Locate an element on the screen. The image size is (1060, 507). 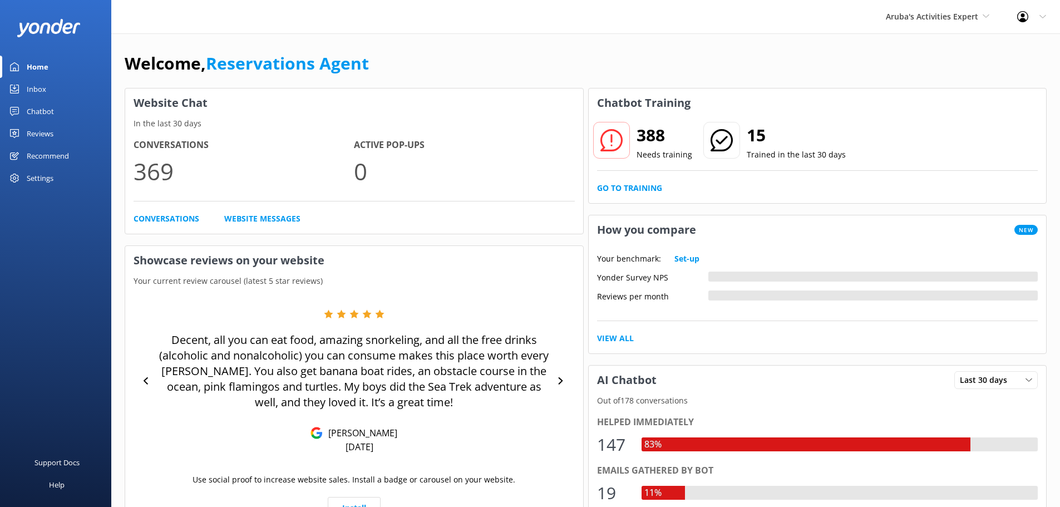
h4: Active Pop-ups is located at coordinates (464, 145).